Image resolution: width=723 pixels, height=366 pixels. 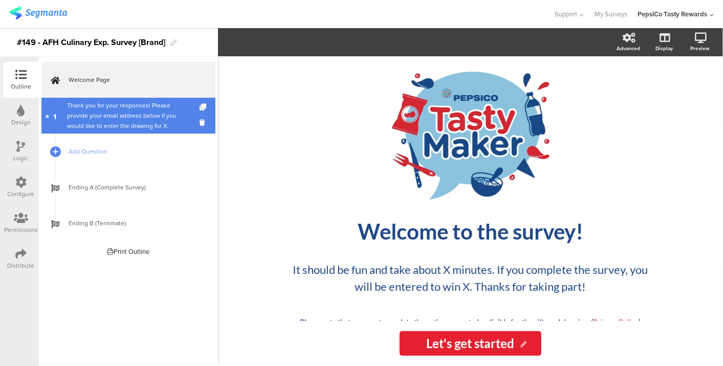 I want to click on span: Add Question, so click(x=134, y=151).